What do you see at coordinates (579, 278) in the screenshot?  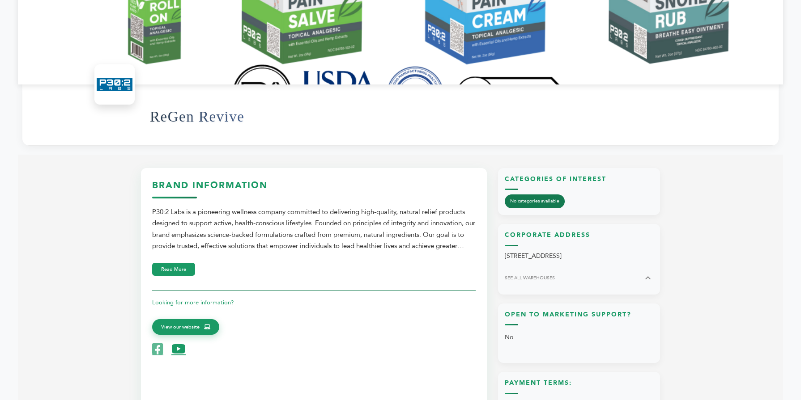 I see `button: SEE ALL WAREHOUSES` at bounding box center [579, 278].